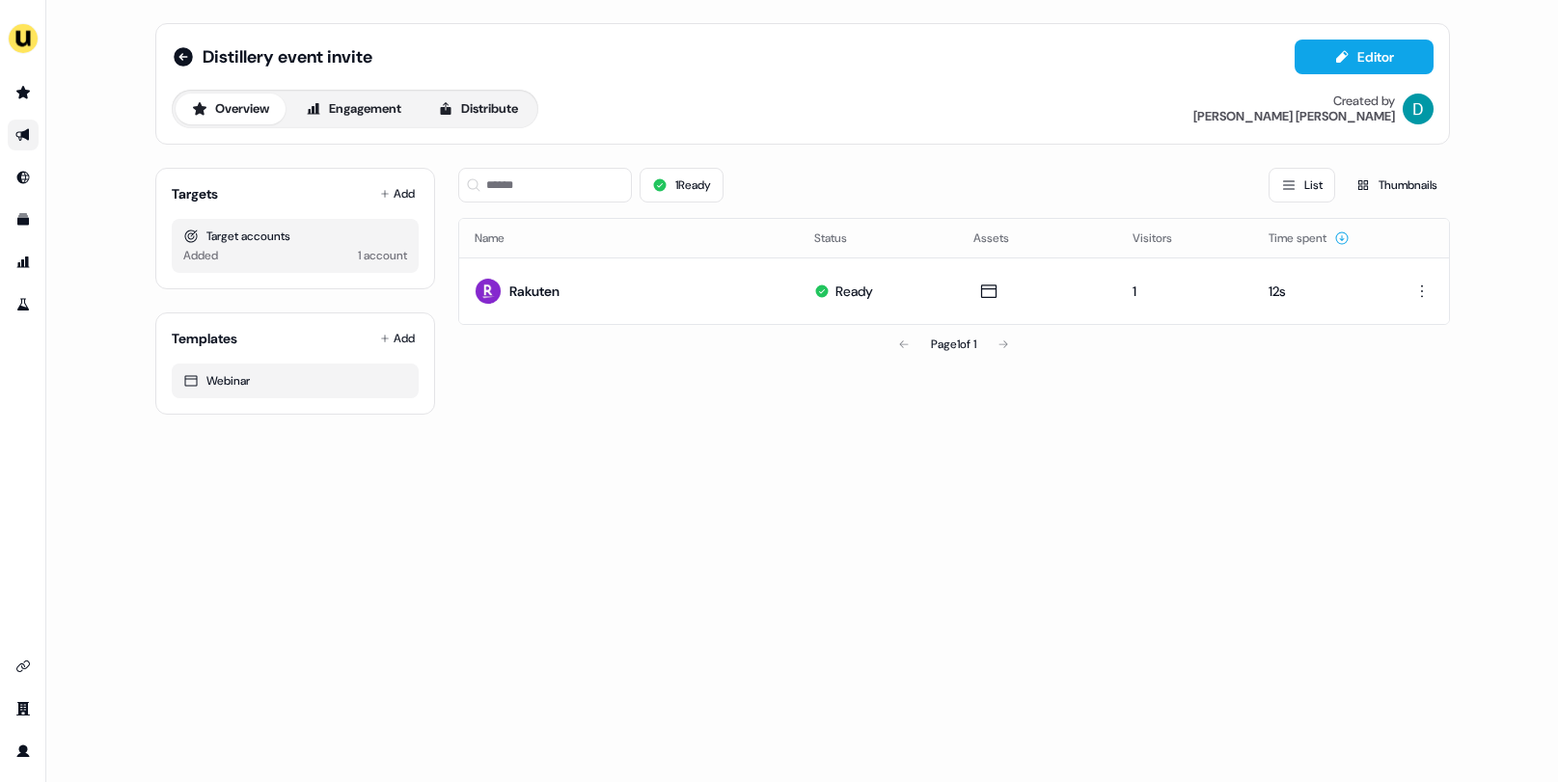  I want to click on img: David, so click(1418, 109).